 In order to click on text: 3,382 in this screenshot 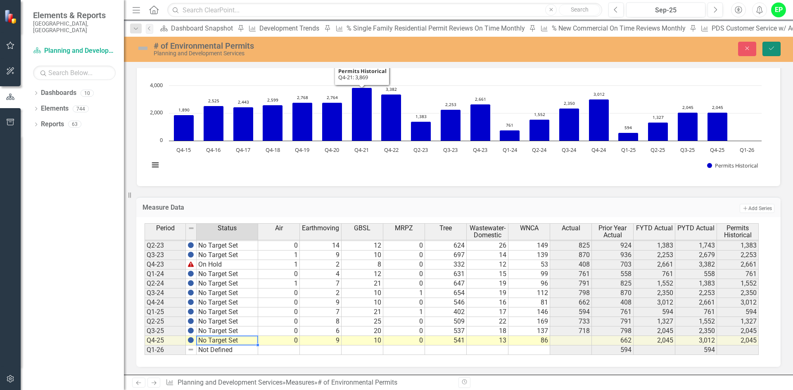, I will do `click(391, 89)`.